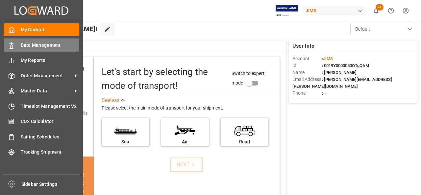  Describe the element at coordinates (41, 30) in the screenshot. I see `a: My Cockpit` at that location.